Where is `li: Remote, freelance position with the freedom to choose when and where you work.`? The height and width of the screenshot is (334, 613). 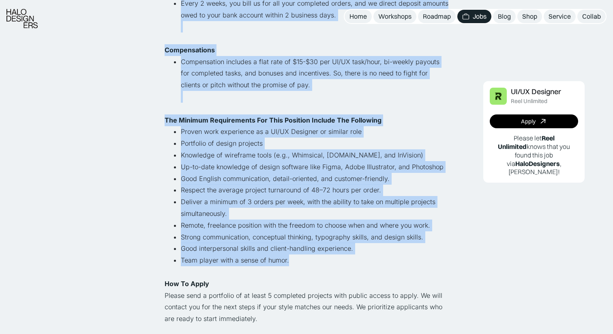 li: Remote, freelance position with the freedom to choose when and where you work. is located at coordinates (315, 225).